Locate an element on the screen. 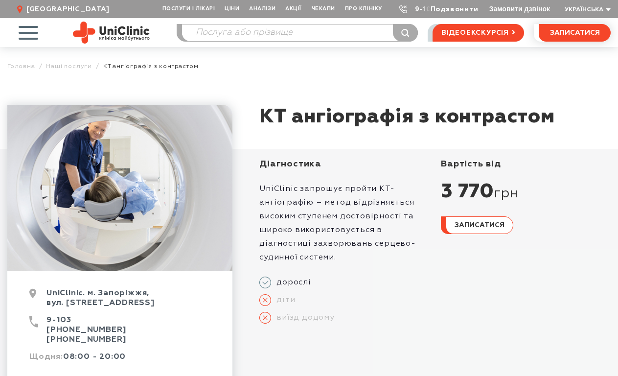  div: 08:00 - 20:00 is located at coordinates (120, 360).